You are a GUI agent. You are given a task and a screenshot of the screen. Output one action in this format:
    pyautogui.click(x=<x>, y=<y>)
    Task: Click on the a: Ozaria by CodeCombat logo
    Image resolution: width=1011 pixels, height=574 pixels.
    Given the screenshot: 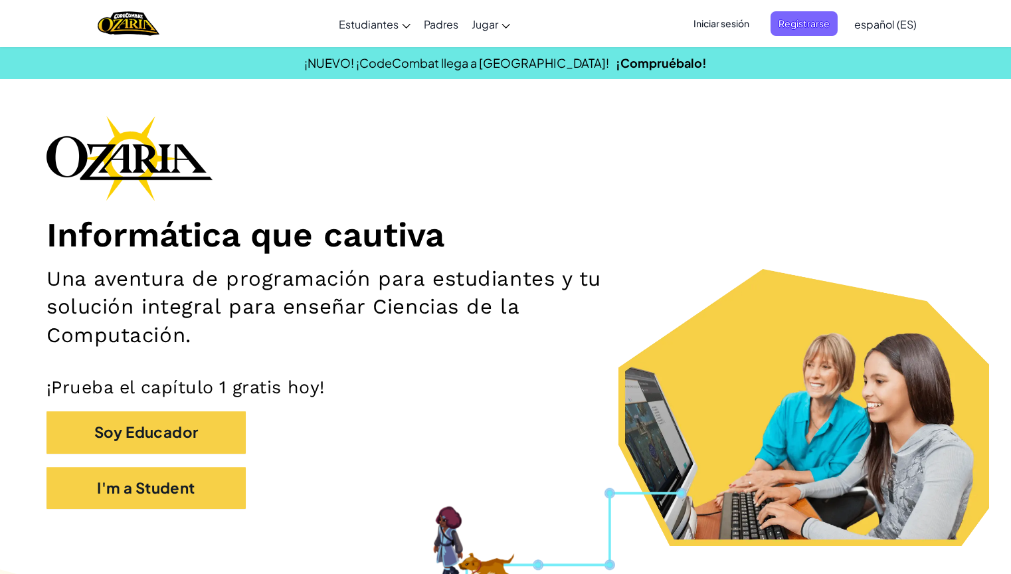 What is the action you would take?
    pyautogui.click(x=128, y=23)
    